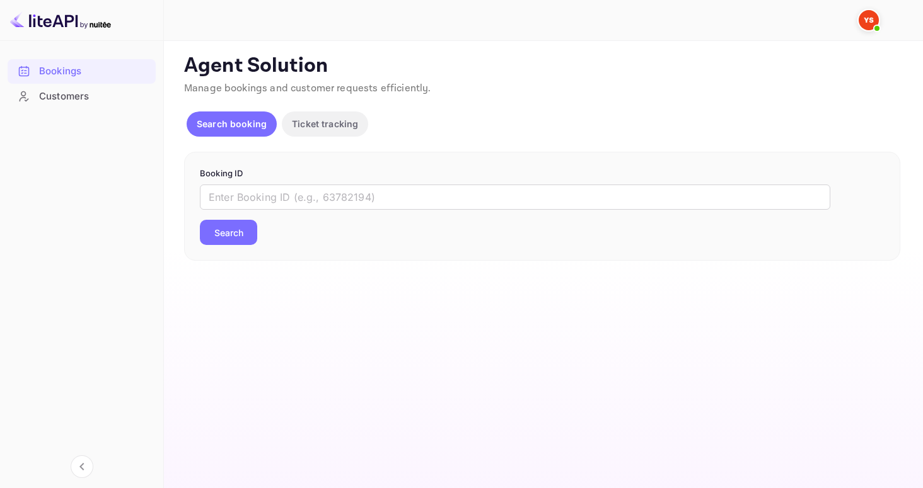  Describe the element at coordinates (81, 71) in the screenshot. I see `a: Bookings` at that location.